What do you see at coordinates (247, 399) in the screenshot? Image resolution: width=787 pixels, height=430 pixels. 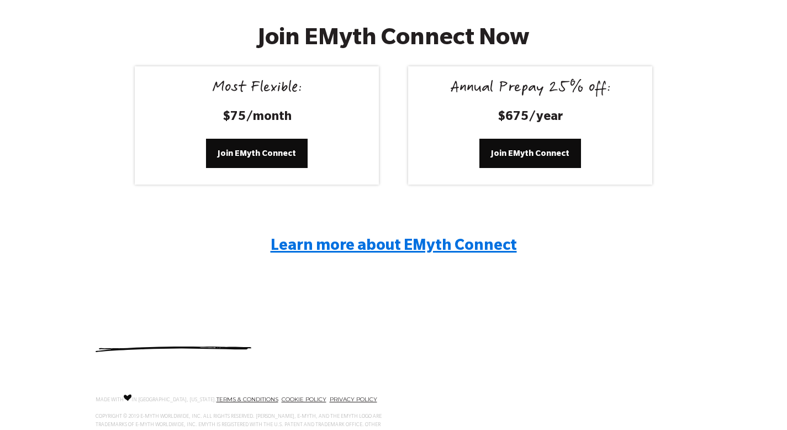 I see `a: TERMS & CONDITIONS` at bounding box center [247, 399].